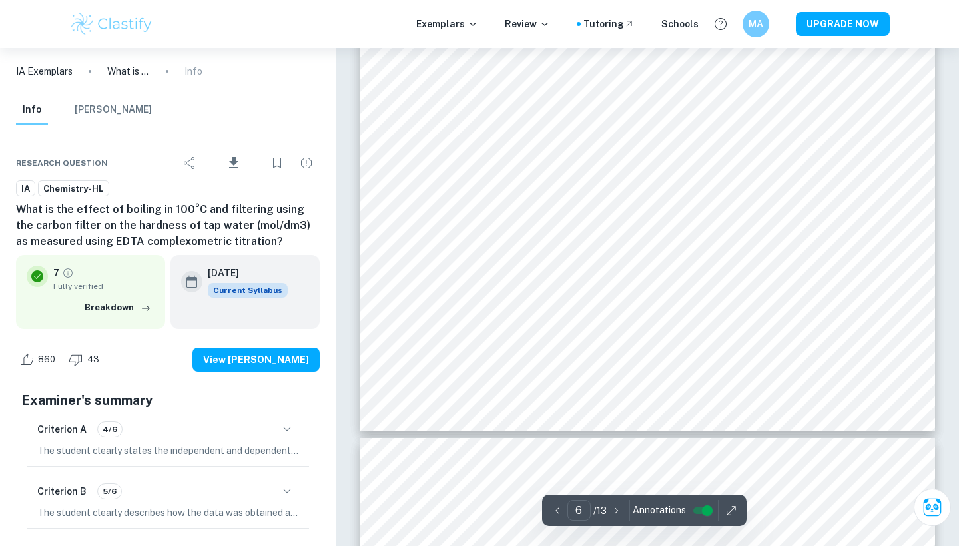 The height and width of the screenshot is (546, 959). I want to click on a: Schools, so click(680, 24).